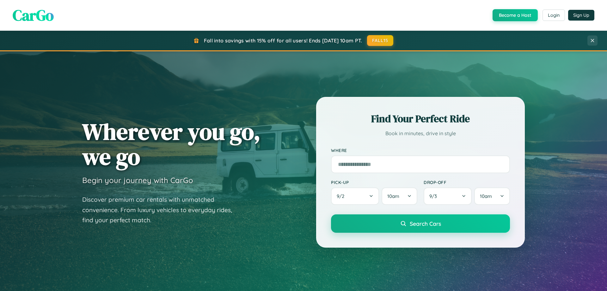 This screenshot has width=607, height=291. Describe the element at coordinates (448, 196) in the screenshot. I see `button: 9/3` at that location.